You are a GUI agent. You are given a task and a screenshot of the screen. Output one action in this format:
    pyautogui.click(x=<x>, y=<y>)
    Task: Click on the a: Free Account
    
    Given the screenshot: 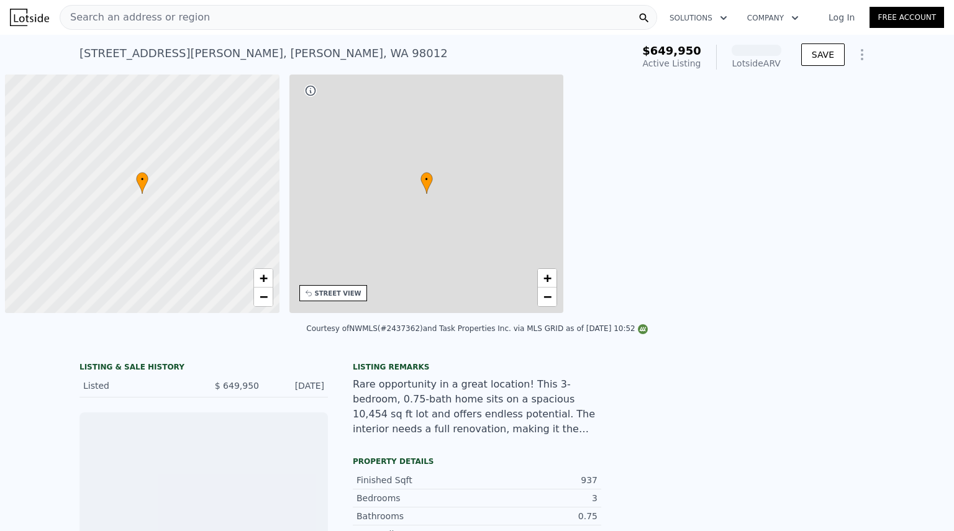 What is the action you would take?
    pyautogui.click(x=907, y=17)
    